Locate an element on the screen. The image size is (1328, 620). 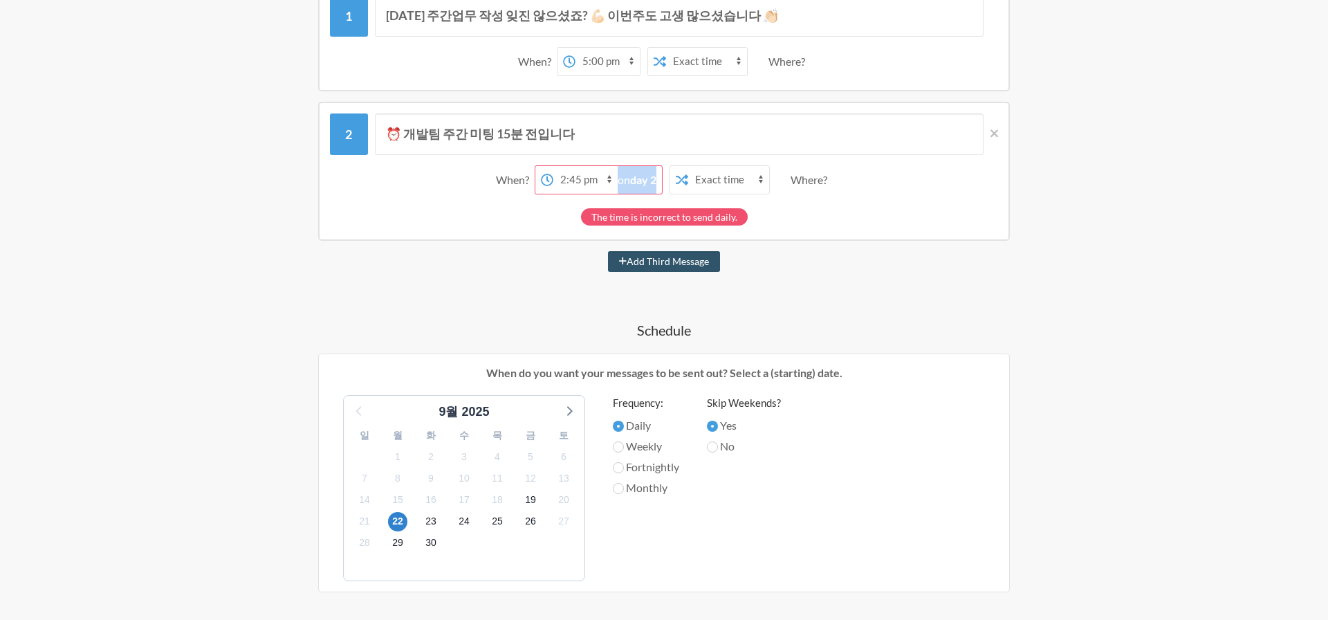
span: on is located at coordinates (637, 179).